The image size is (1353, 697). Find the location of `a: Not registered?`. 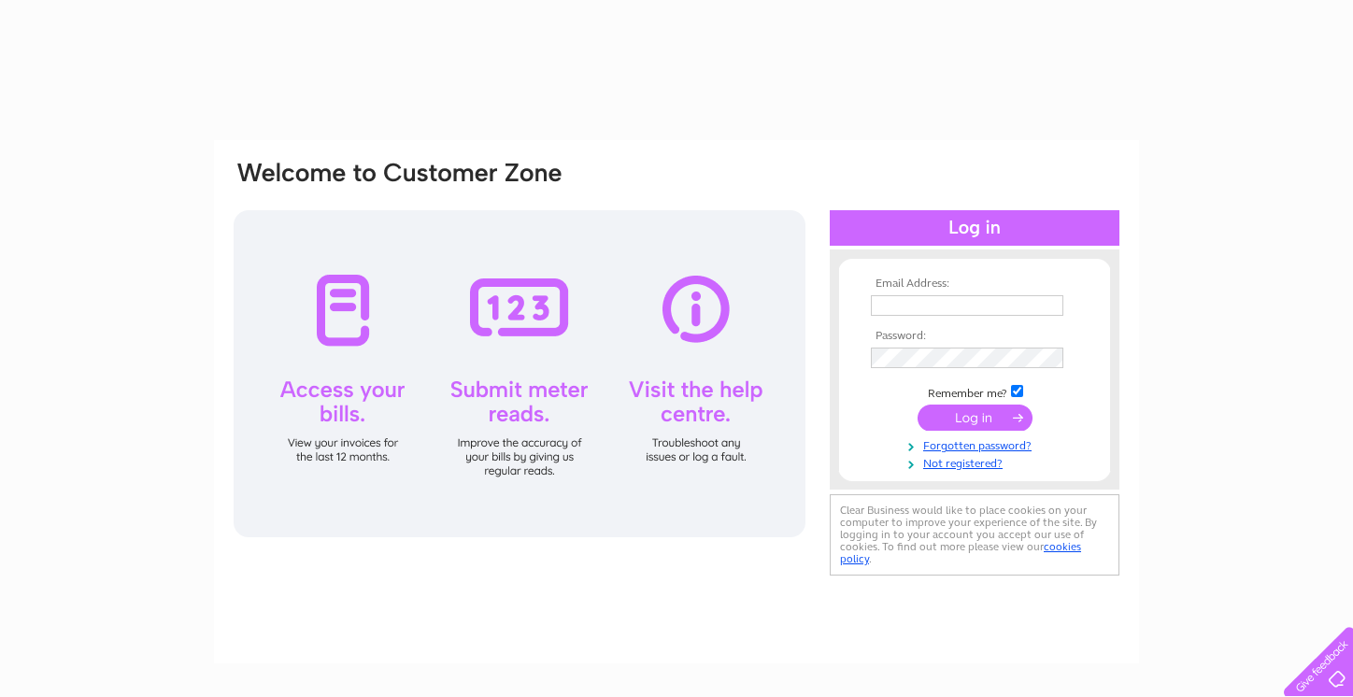

a: Not registered? is located at coordinates (977, 462).